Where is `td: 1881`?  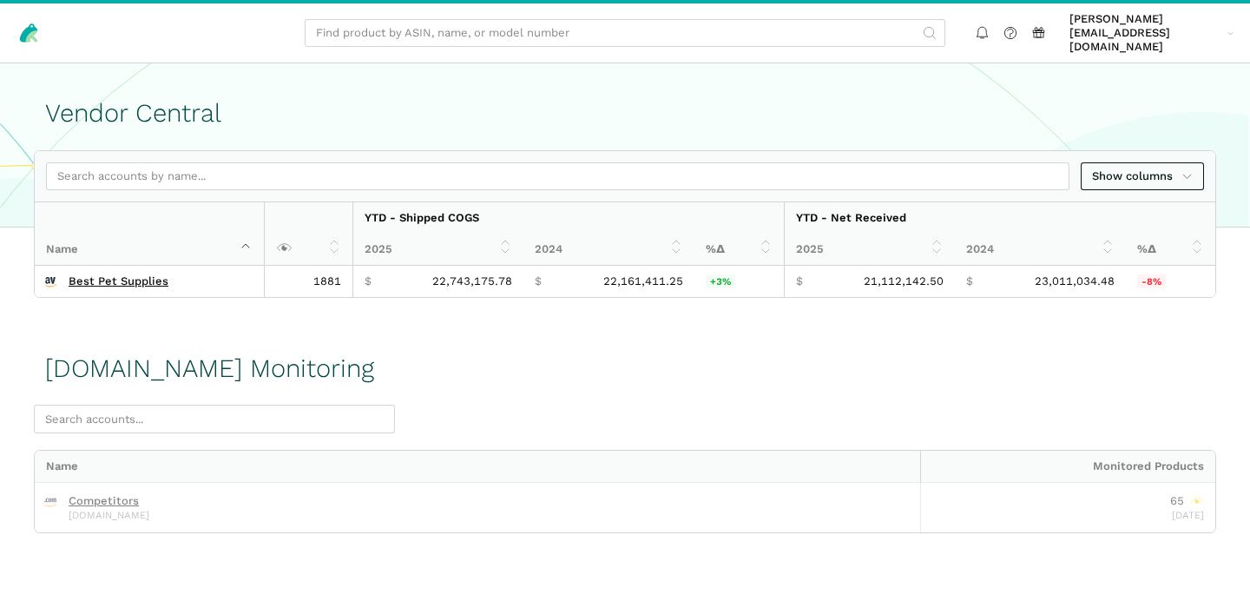 td: 1881 is located at coordinates (308, 281).